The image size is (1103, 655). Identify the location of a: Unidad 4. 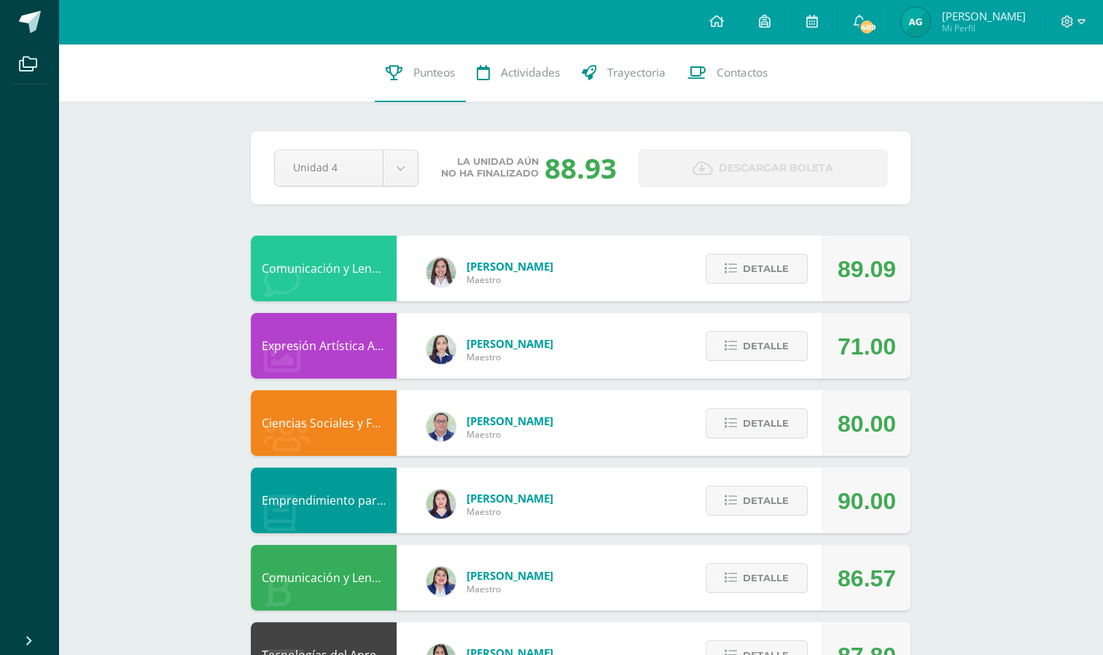
(346, 168).